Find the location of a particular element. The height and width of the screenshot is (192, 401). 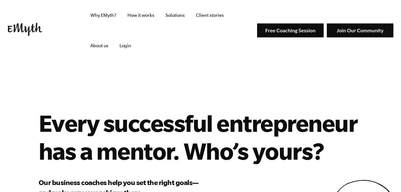

a: Login is located at coordinates (125, 46).